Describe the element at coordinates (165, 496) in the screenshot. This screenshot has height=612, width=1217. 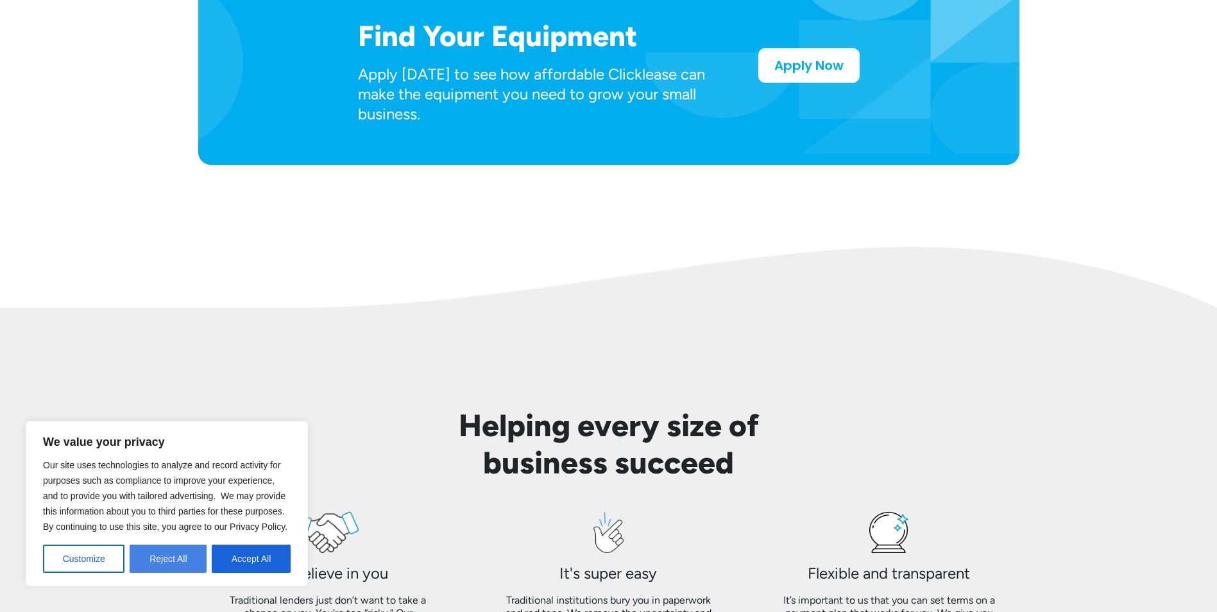
I see `span: Our site uses technologies to analyze and record activity for purposes such as compliance to impr...` at that location.